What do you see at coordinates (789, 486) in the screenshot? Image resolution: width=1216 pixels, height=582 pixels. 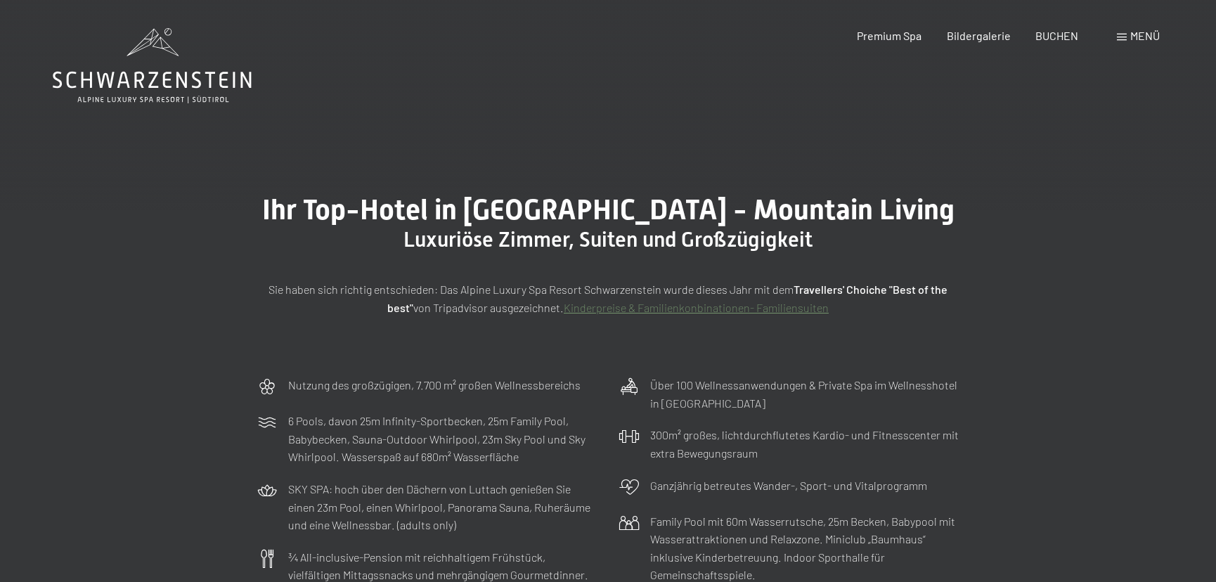 I see `p: Ganzjährig betreutes Wander-, Sport- und Vitalprogramm` at bounding box center [789, 486].